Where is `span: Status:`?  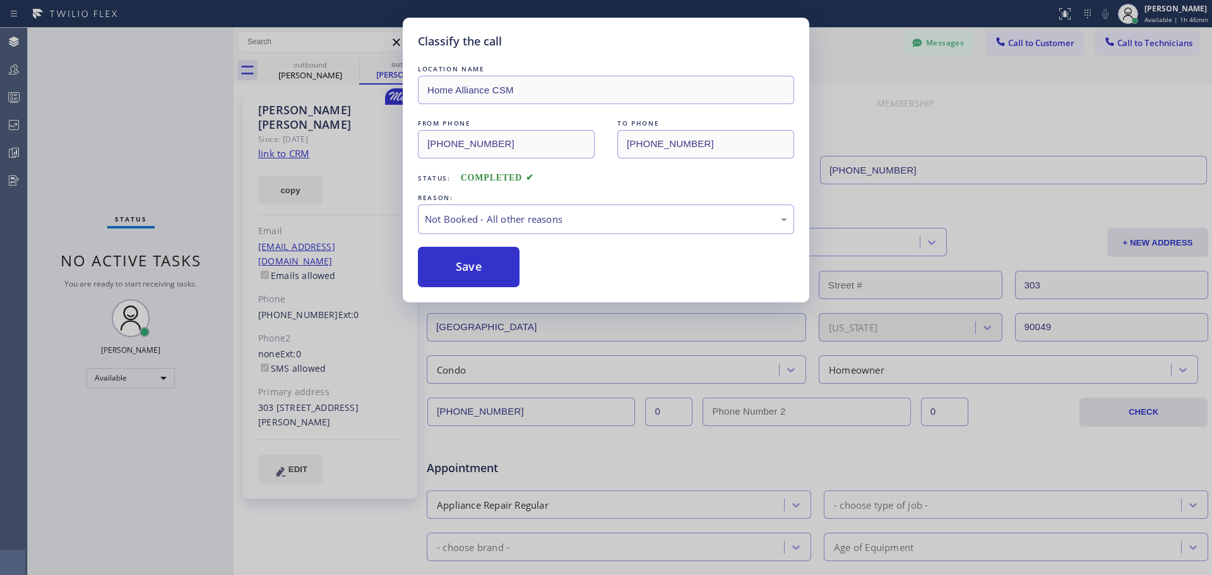
span: Status: is located at coordinates (434, 178).